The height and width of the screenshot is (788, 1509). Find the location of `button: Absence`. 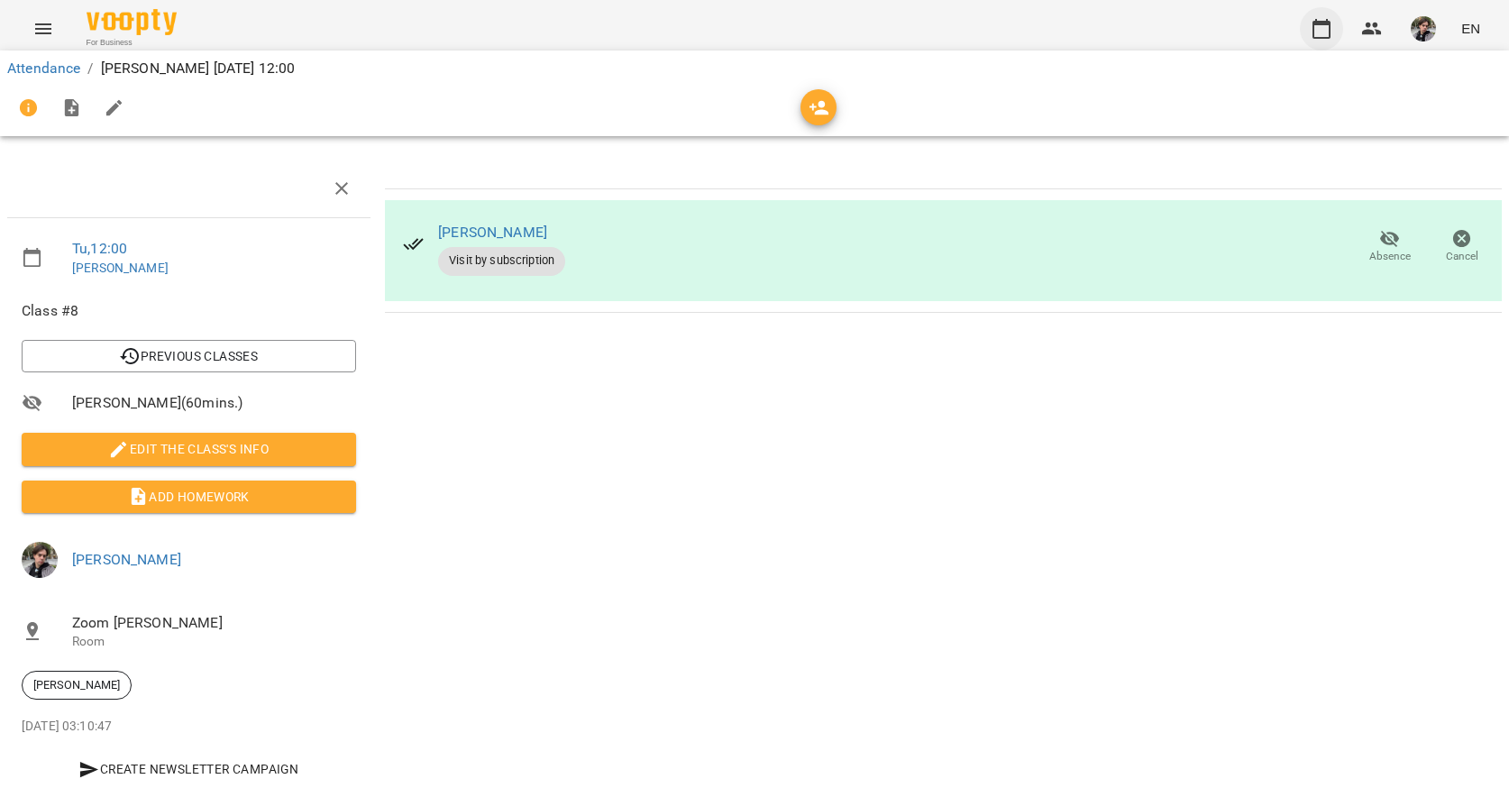

button: Absence is located at coordinates (1390, 247).